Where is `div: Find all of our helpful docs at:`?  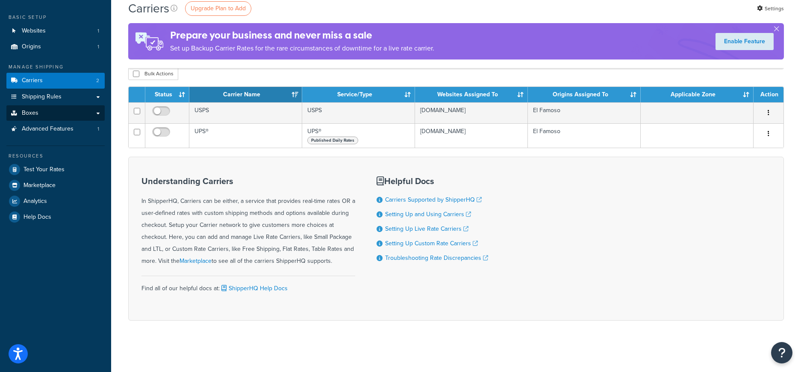 div: Find all of our helpful docs at: is located at coordinates (248, 285).